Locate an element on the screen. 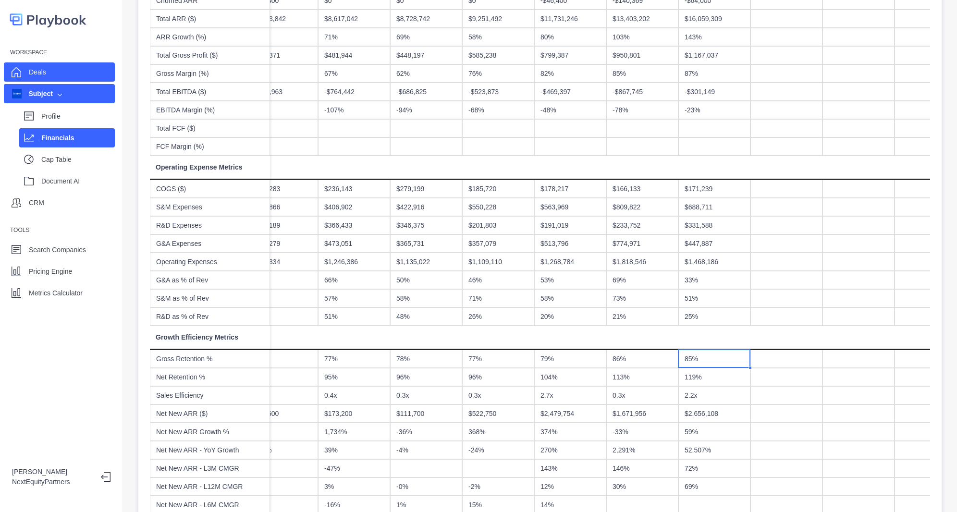 This screenshot has width=957, height=512. div: S&M Expenses is located at coordinates (210, 207).